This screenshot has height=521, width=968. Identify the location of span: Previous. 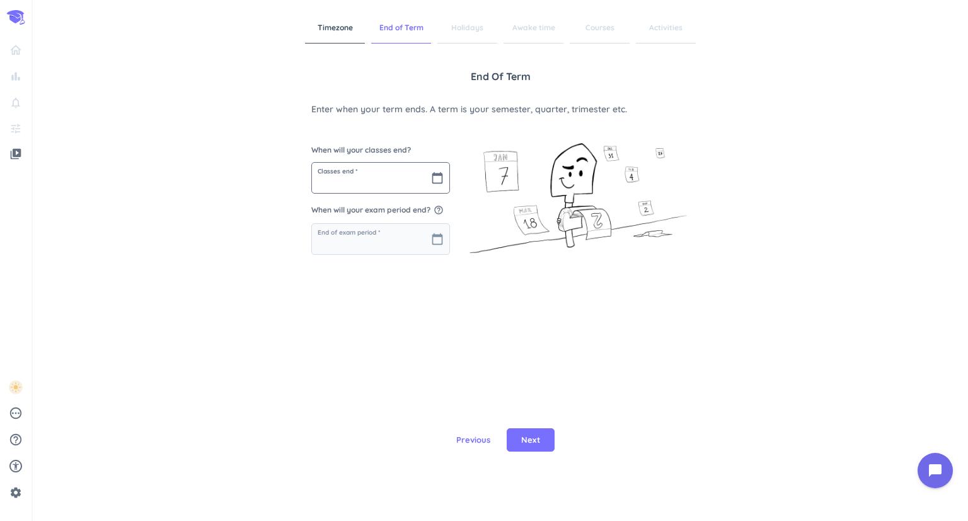
(473, 440).